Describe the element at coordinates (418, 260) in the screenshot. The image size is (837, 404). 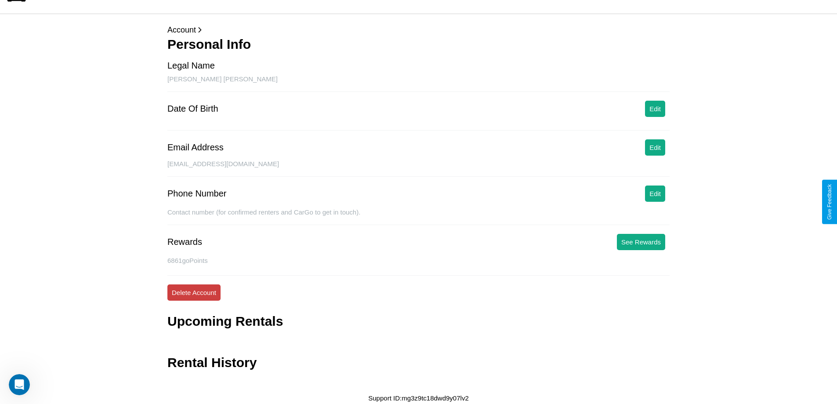
I see `p: 6861 goPoints` at that location.